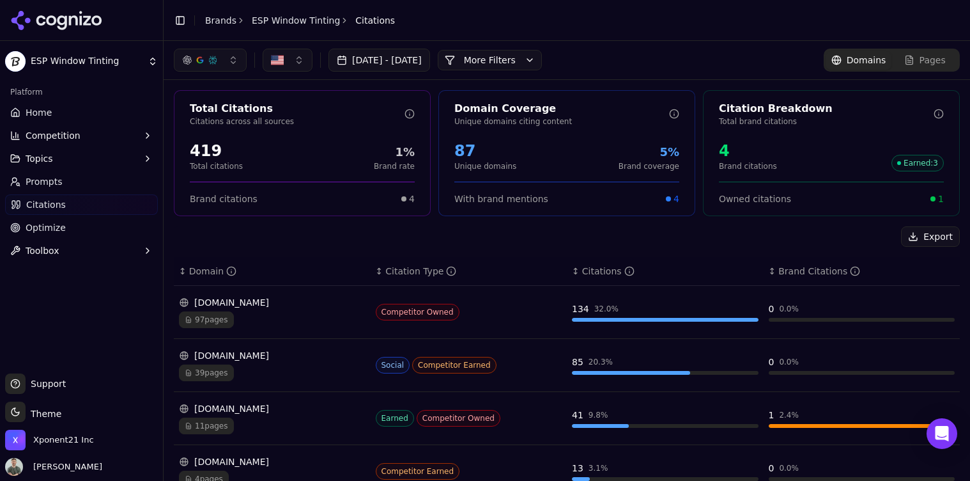 The image size is (970, 481). I want to click on div: Citation Type, so click(420, 271).